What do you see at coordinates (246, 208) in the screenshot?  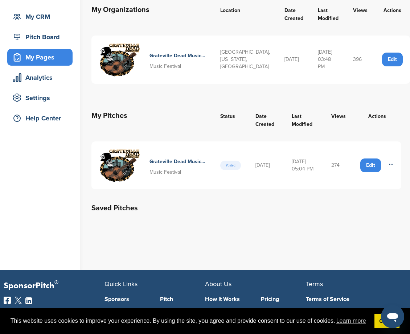 I see `h2: Saved Pitches` at bounding box center [246, 208].